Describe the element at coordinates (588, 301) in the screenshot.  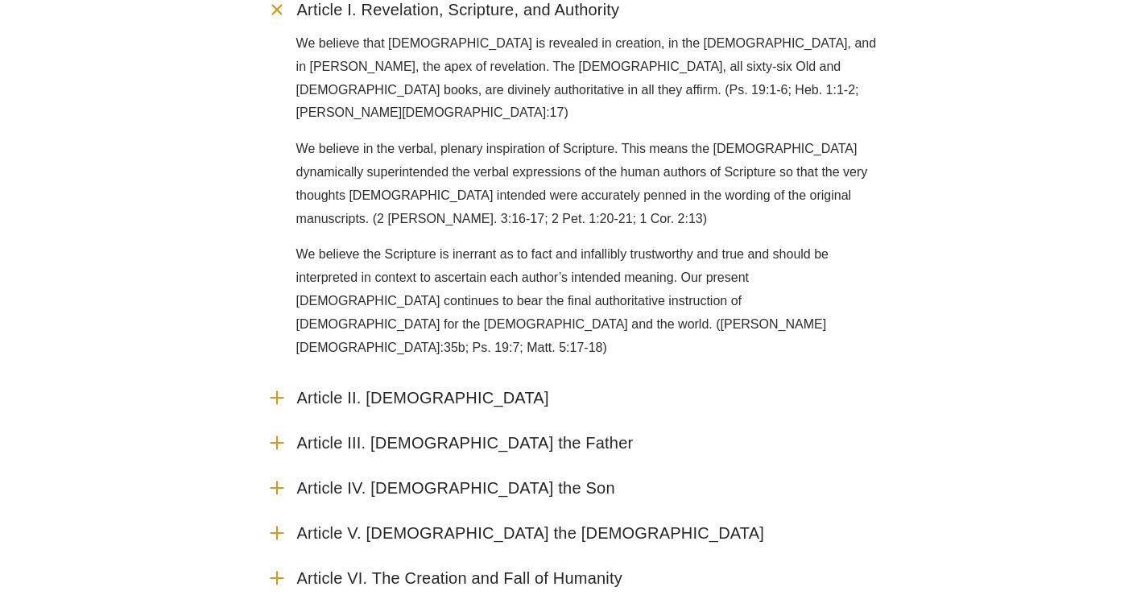
I see `p: We believe the Scripture is inerrant as to fact and infallibly trustworthy and true and should be...` at that location.